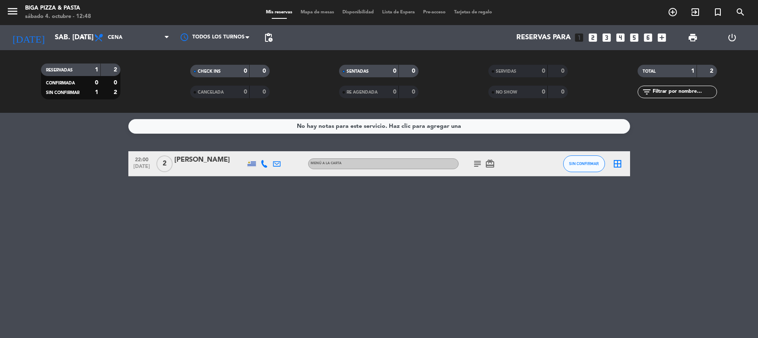 The image size is (758, 338). Describe the element at coordinates (209, 71) in the screenshot. I see `span: CHECK INS` at that location.